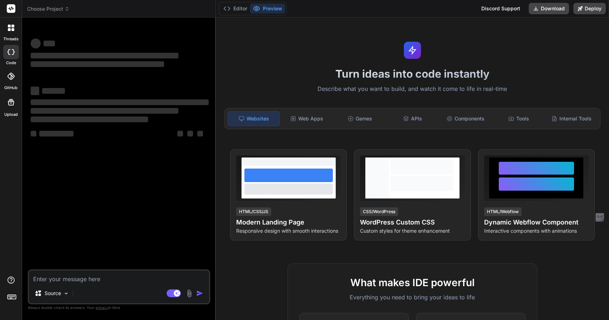 This screenshot has height=320, width=609. Describe the element at coordinates (267, 9) in the screenshot. I see `button: Preview` at that location.